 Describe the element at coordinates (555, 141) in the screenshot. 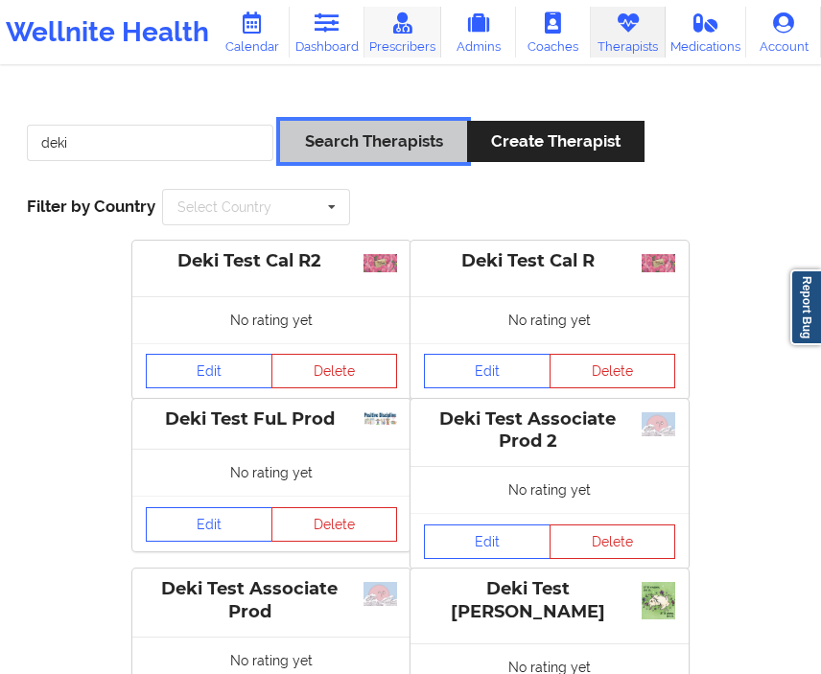

I see `button: Create Therapist` at that location.